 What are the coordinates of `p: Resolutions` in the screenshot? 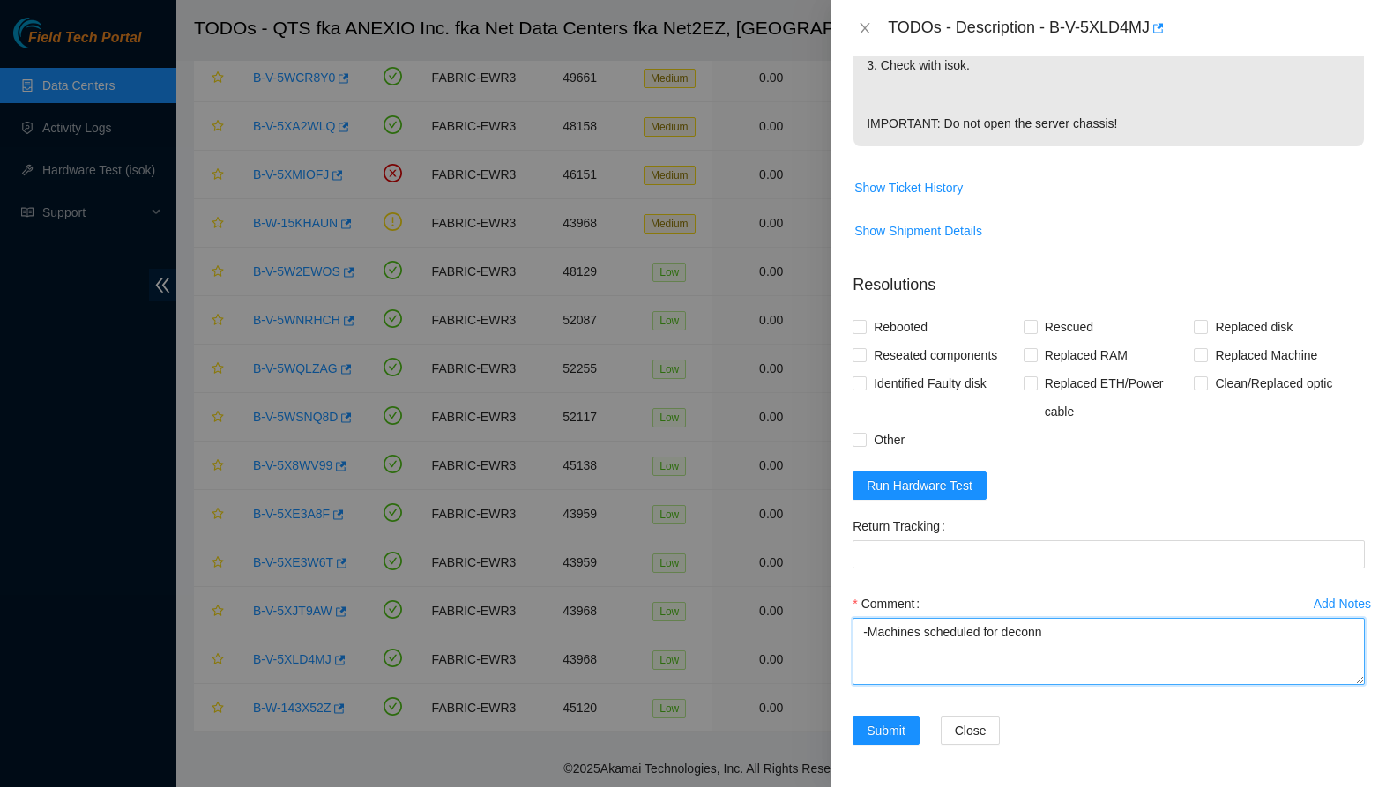 It's located at (1108, 278).